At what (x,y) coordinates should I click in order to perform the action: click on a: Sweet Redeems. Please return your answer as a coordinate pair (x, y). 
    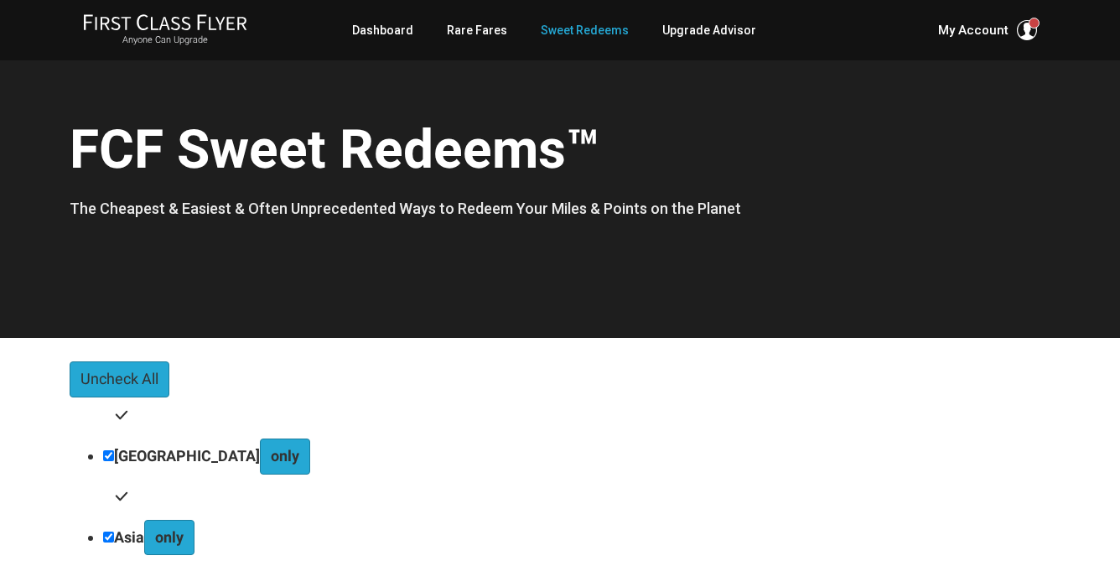
    Looking at the image, I should click on (585, 30).